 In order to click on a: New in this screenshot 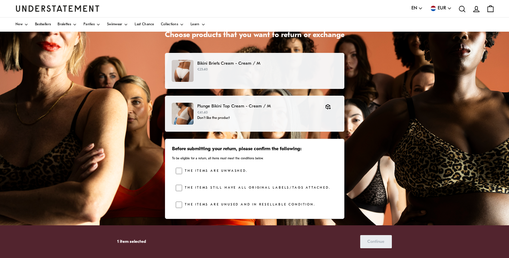, I will do `click(22, 25)`.